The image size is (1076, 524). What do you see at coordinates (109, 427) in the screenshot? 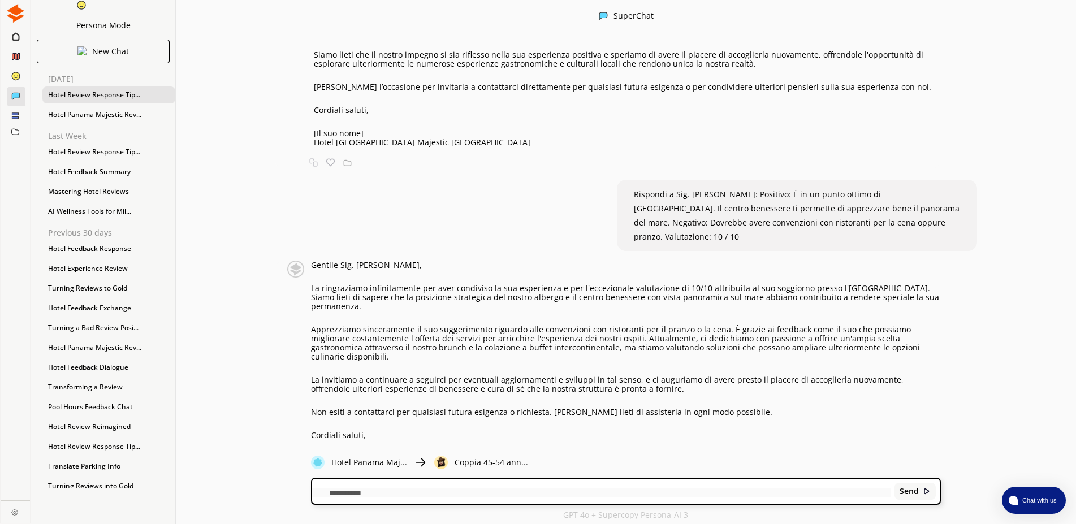
I see `div: Hotel Review Reimagined` at bounding box center [109, 427].